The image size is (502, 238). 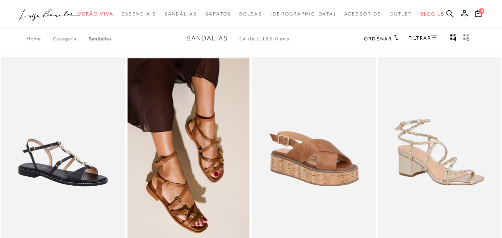 What do you see at coordinates (432, 14) in the screenshot?
I see `a: BLOG LB` at bounding box center [432, 14].